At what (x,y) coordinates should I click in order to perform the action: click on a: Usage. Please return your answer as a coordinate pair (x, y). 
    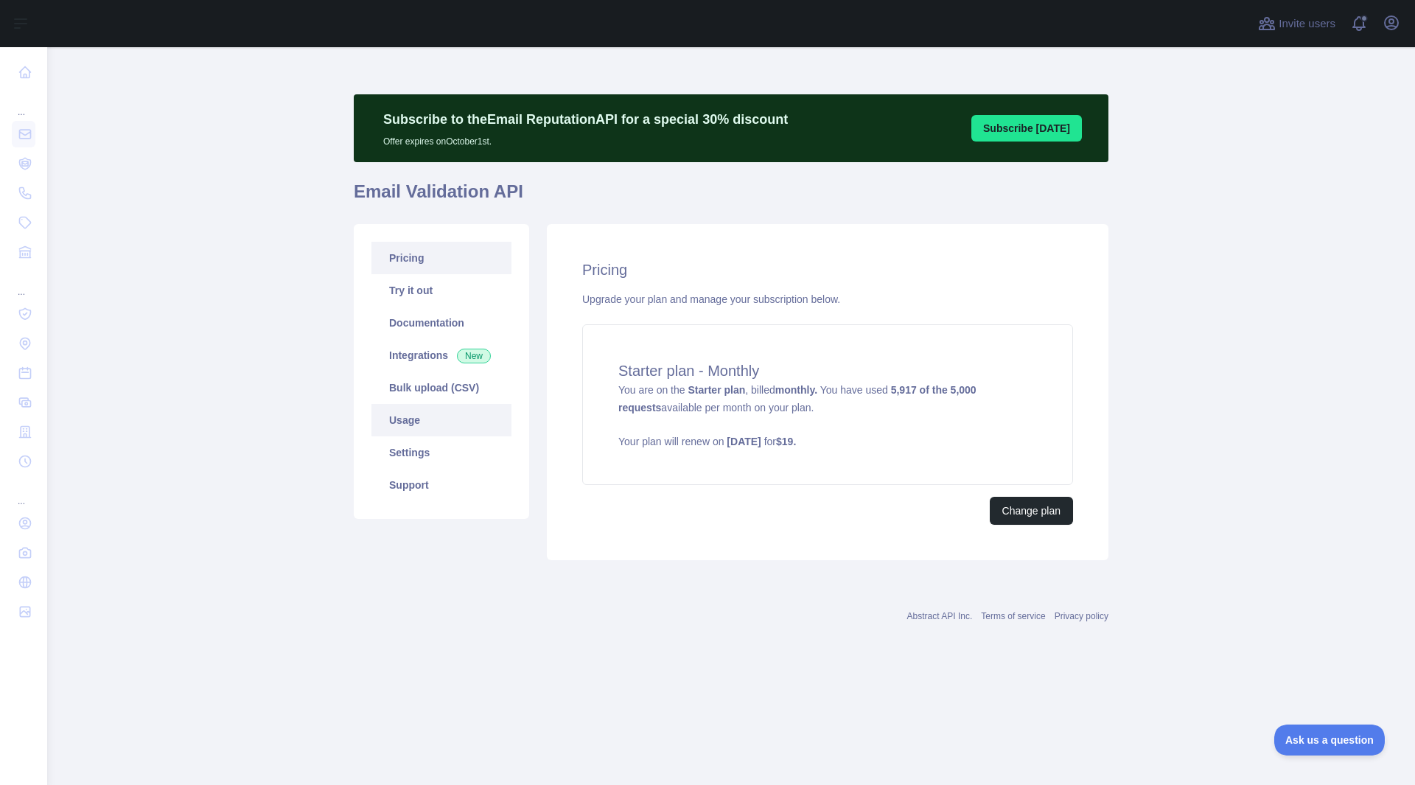
    Looking at the image, I should click on (442, 420).